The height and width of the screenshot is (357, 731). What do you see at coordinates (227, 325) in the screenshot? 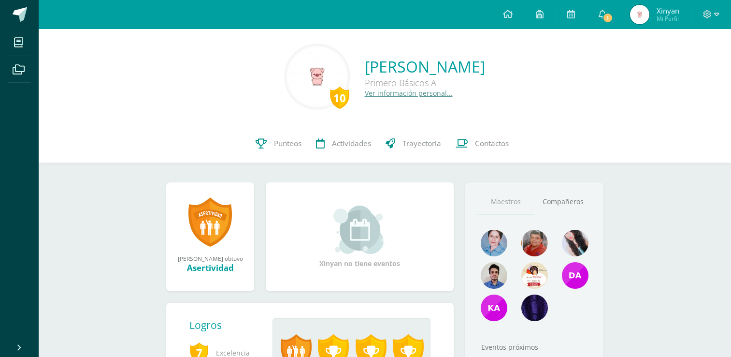
I see `div: Logros` at bounding box center [227, 325].